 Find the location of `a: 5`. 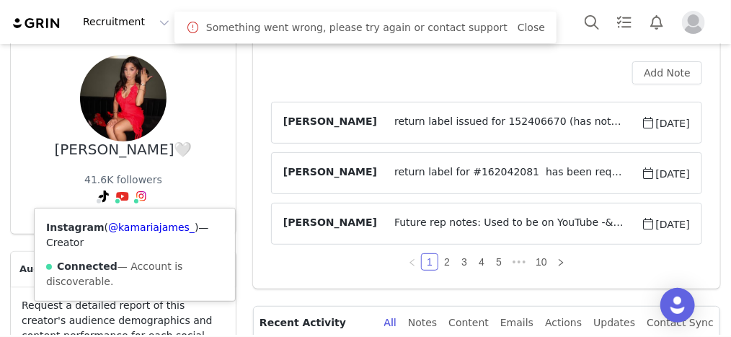

a: 5 is located at coordinates (499, 262).